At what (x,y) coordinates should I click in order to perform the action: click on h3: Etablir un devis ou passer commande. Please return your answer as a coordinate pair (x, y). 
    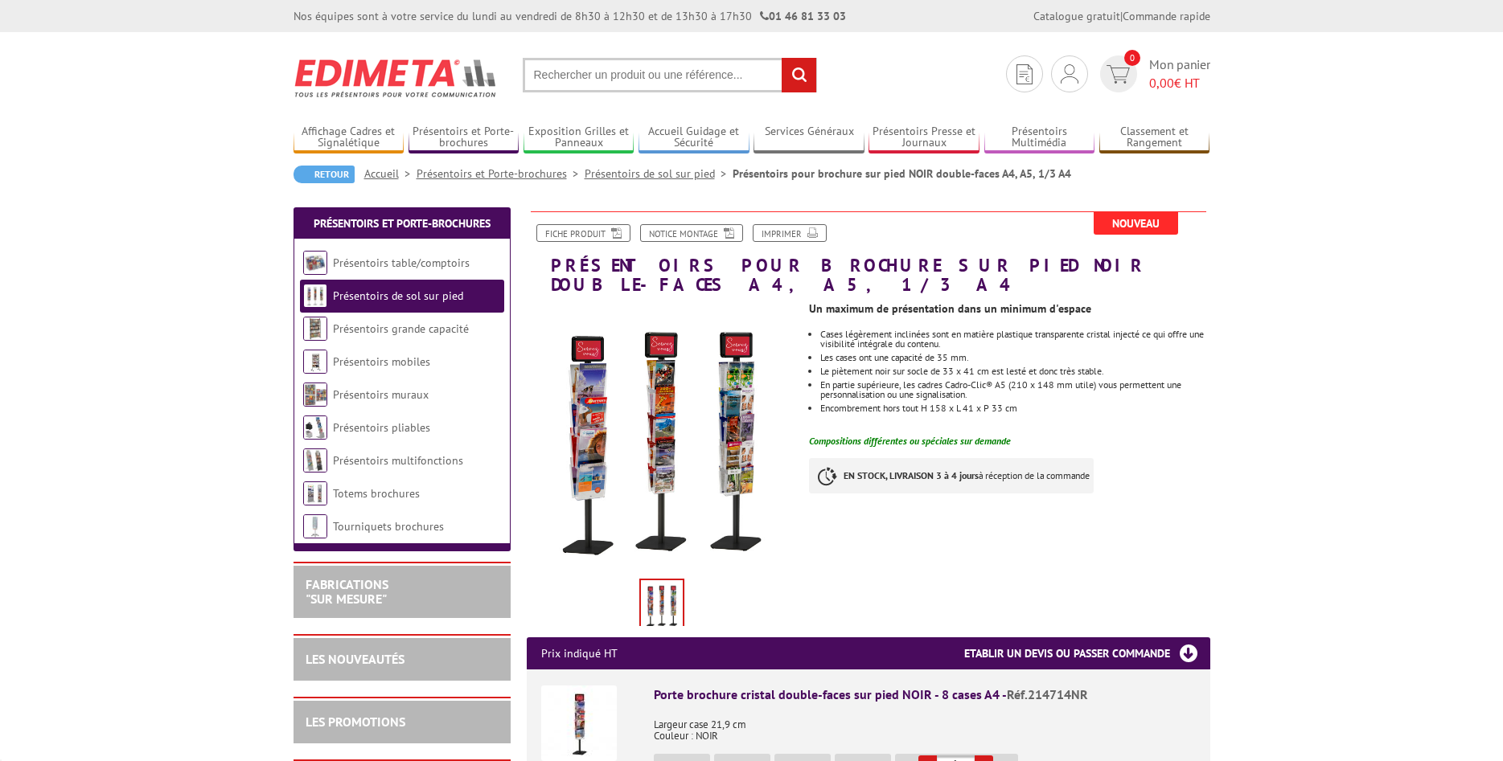
    Looking at the image, I should click on (1087, 654).